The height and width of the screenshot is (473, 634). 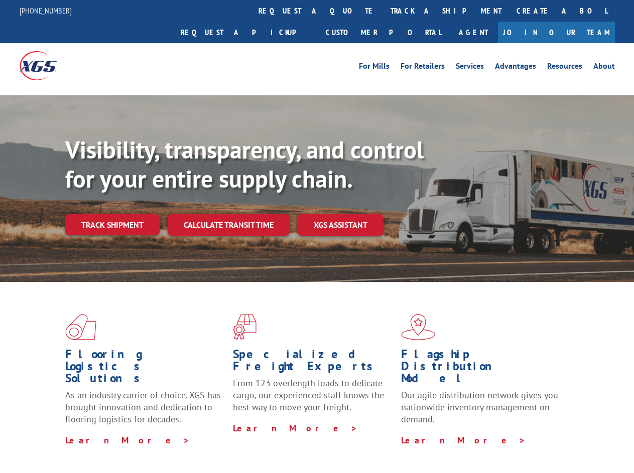 I want to click on a: Services, so click(x=470, y=68).